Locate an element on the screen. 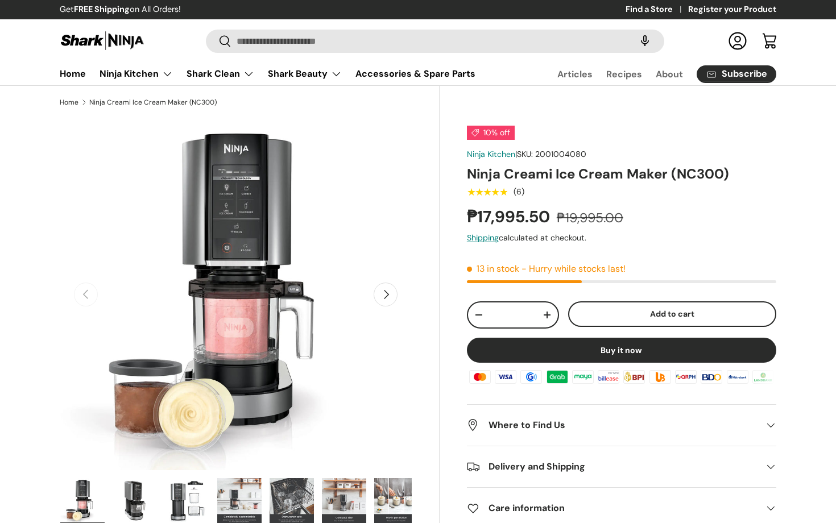 The width and height of the screenshot is (836, 523). a: Shark Clean is located at coordinates (220, 74).